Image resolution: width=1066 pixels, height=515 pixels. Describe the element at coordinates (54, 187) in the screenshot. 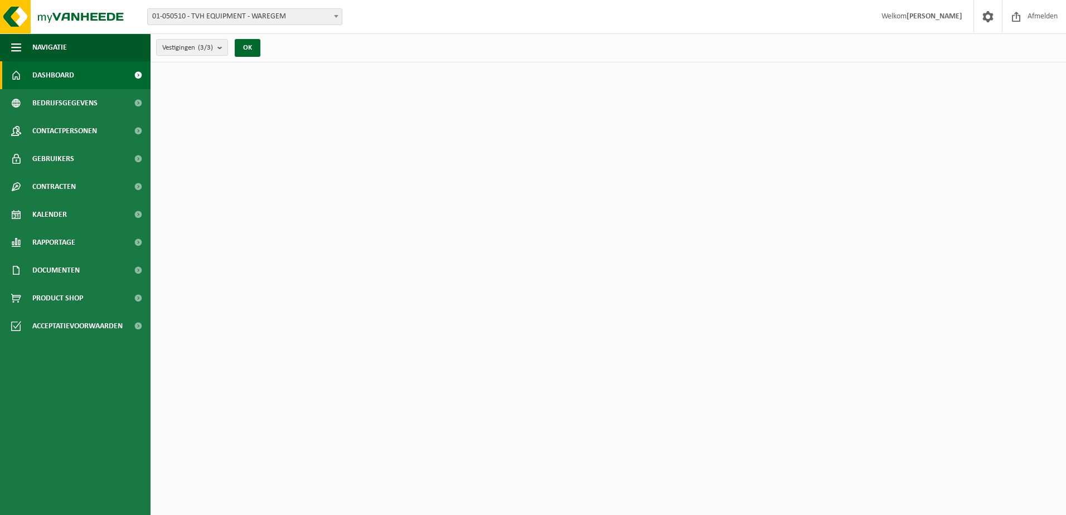

I see `span: Contracten` at that location.